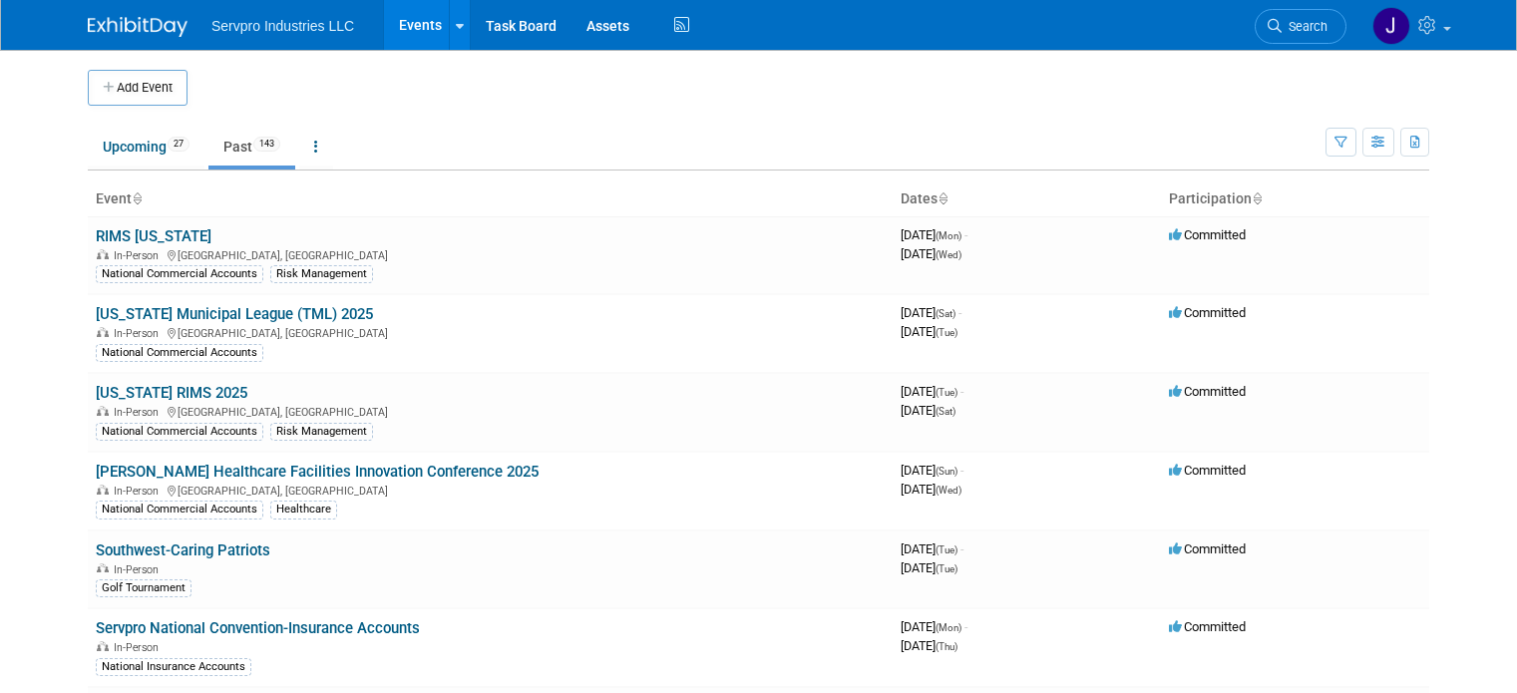 This screenshot has width=1517, height=693. What do you see at coordinates (303, 510) in the screenshot?
I see `div: Healthcare` at bounding box center [303, 510].